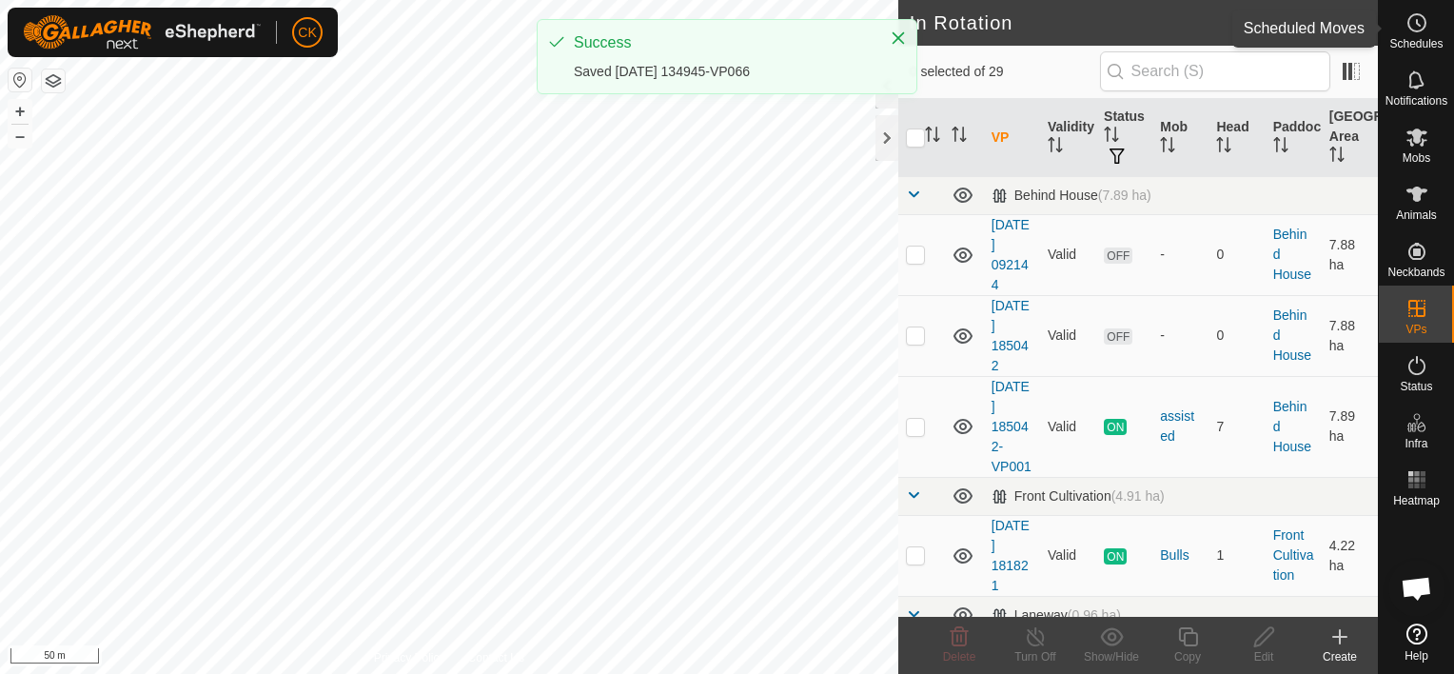 This screenshot has width=1454, height=674. Describe the element at coordinates (1180, 138) in the screenshot. I see `th: Mob` at that location.